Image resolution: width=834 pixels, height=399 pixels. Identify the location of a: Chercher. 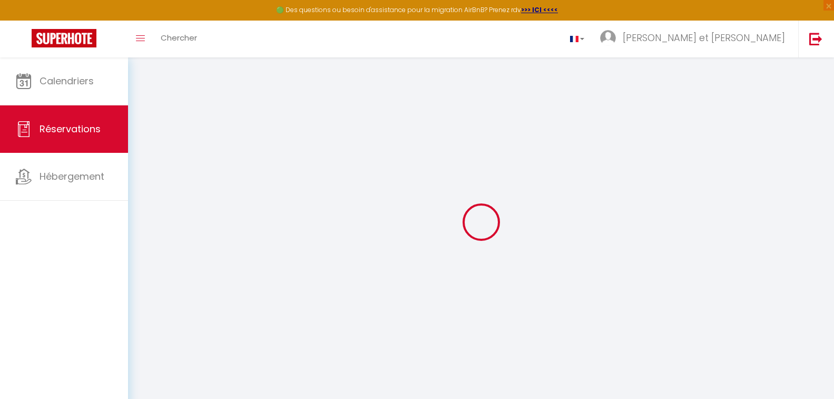
(179, 39).